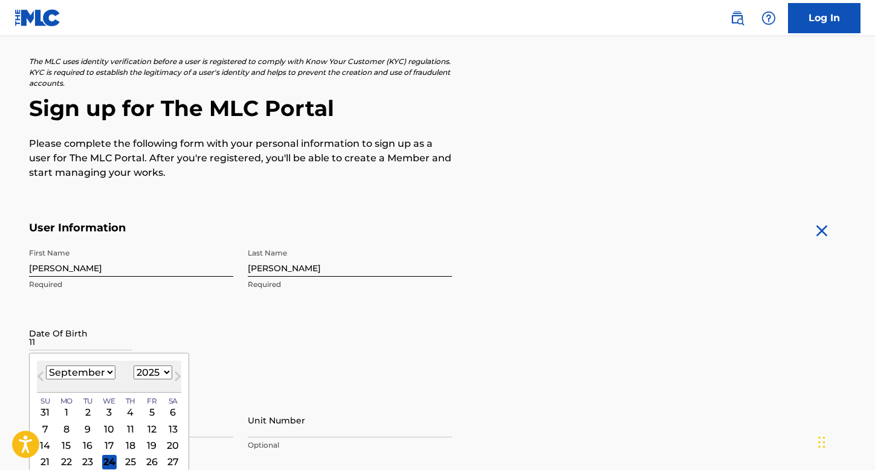 The image size is (875, 470). What do you see at coordinates (240, 73) in the screenshot?
I see `p: The MLC uses identity verification before a user is registered to comply with Know Your Customer ...` at bounding box center [240, 73].